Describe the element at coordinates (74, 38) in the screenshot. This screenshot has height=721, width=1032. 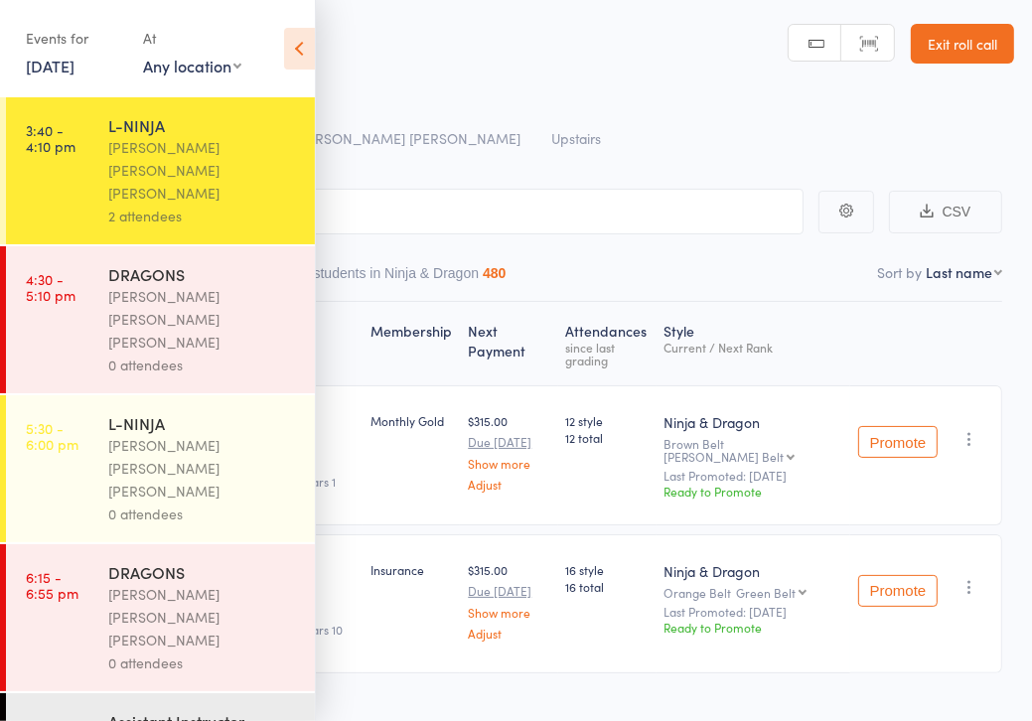
I see `div: Events for` at that location.